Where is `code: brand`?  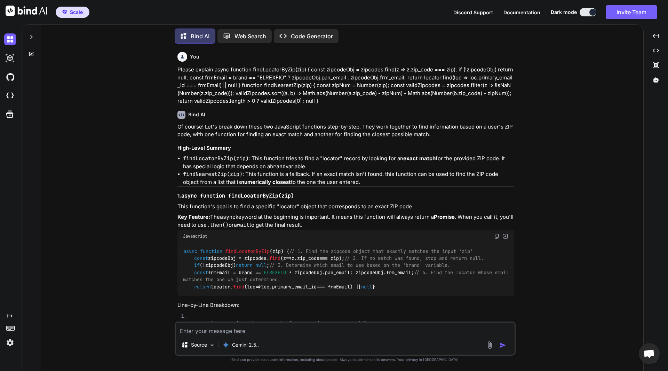 code: brand is located at coordinates (278, 166).